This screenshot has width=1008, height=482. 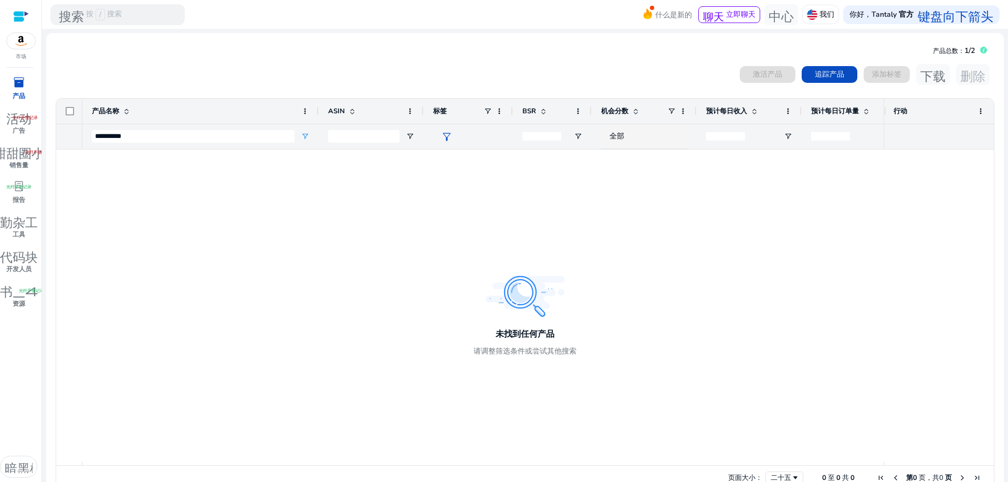 What do you see at coordinates (781, 15) in the screenshot?
I see `button: 中心` at bounding box center [781, 15].